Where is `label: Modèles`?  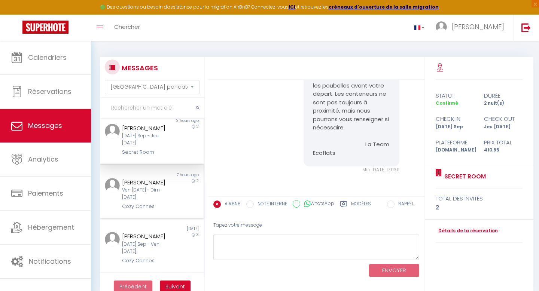 label: Modèles is located at coordinates (361, 205).